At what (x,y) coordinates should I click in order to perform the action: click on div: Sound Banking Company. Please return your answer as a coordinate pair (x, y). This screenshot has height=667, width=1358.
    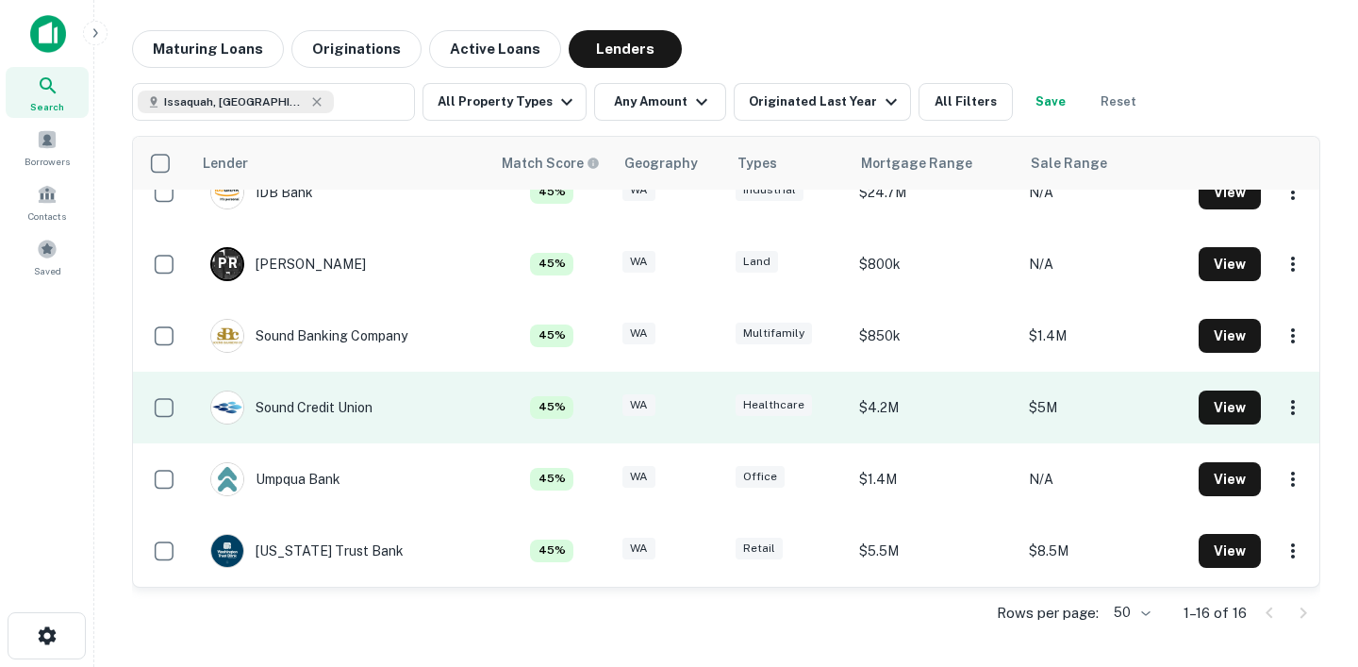
    Looking at the image, I should click on (308, 336).